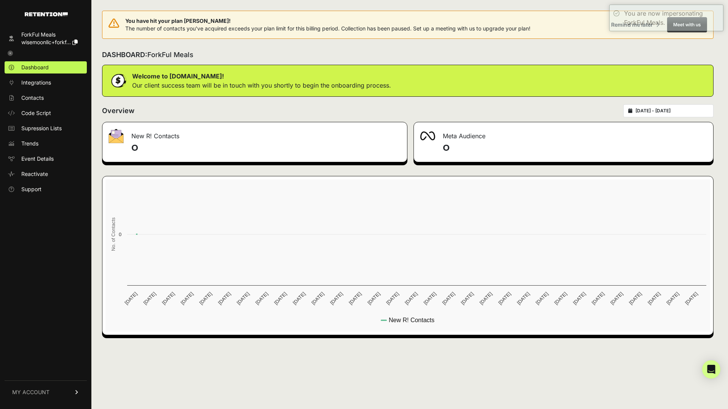  What do you see at coordinates (563, 134) in the screenshot?
I see `div: Meta Audience` at bounding box center [563, 134].